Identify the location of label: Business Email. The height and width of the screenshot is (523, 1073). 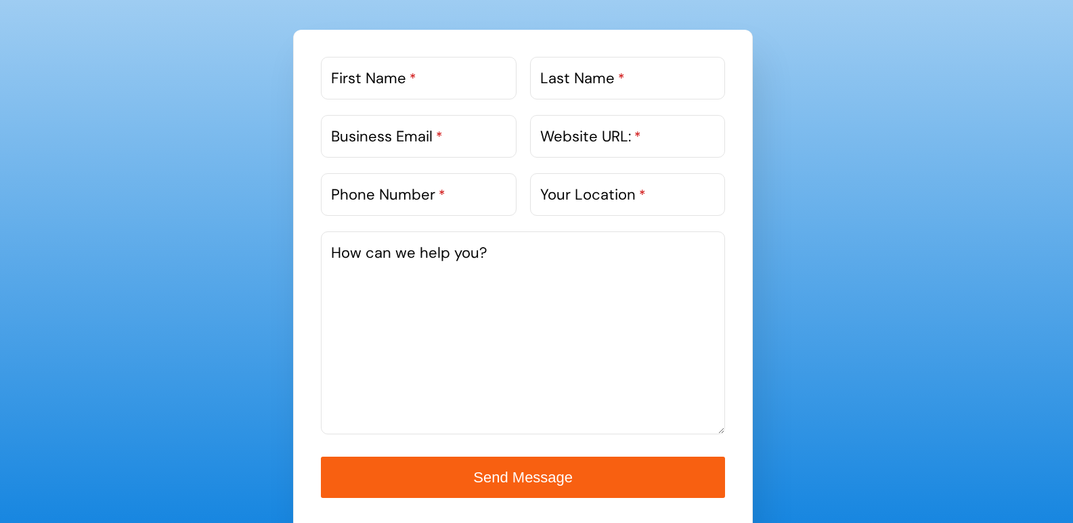
(387, 136).